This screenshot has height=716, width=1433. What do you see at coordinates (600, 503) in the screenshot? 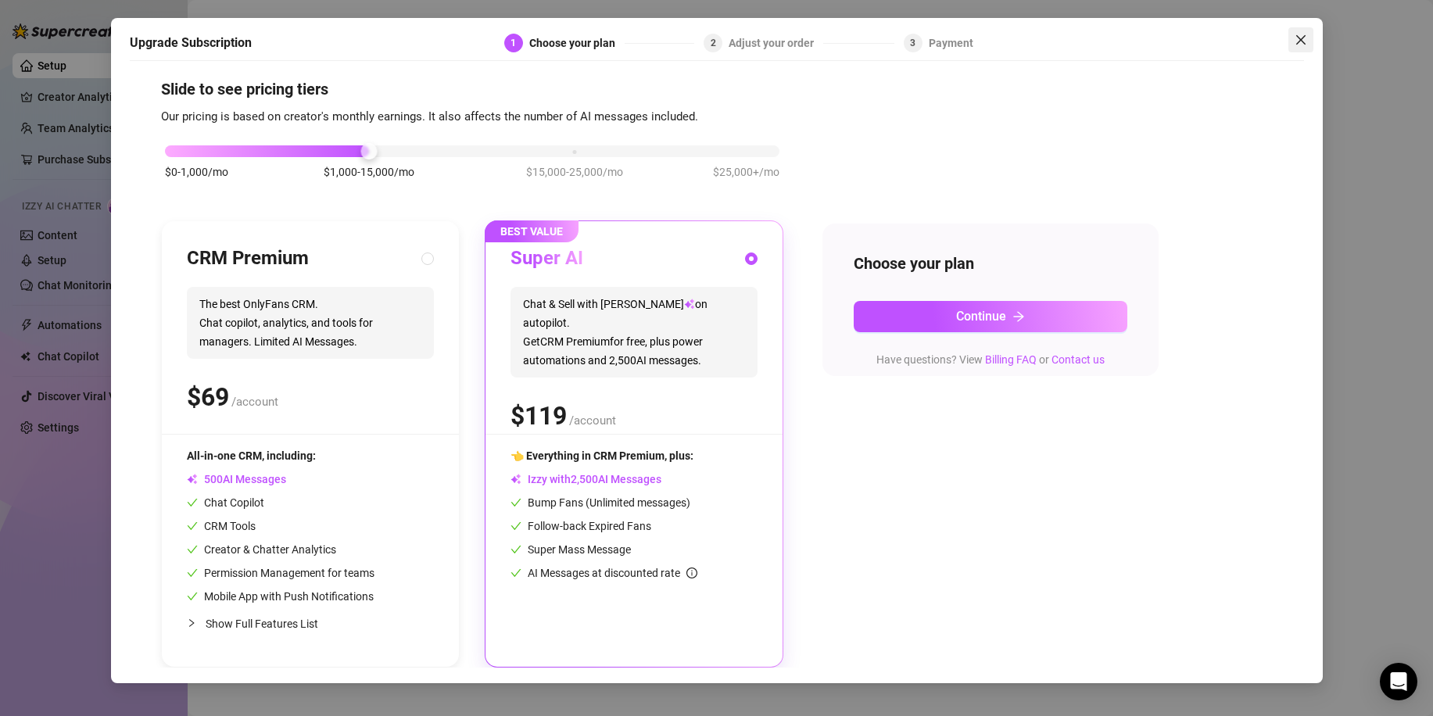
I see `span: Bump Fans (Unlimited messages)` at bounding box center [600, 503].